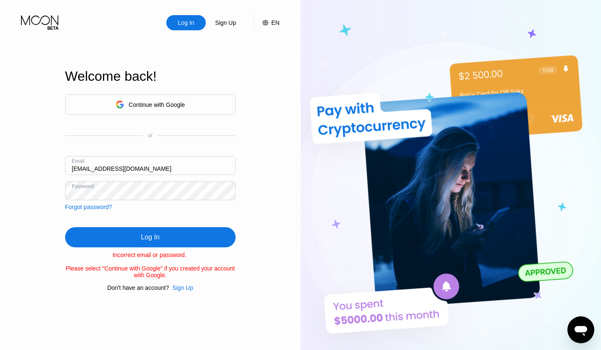 The width and height of the screenshot is (601, 350). I want to click on div: Email, so click(78, 161).